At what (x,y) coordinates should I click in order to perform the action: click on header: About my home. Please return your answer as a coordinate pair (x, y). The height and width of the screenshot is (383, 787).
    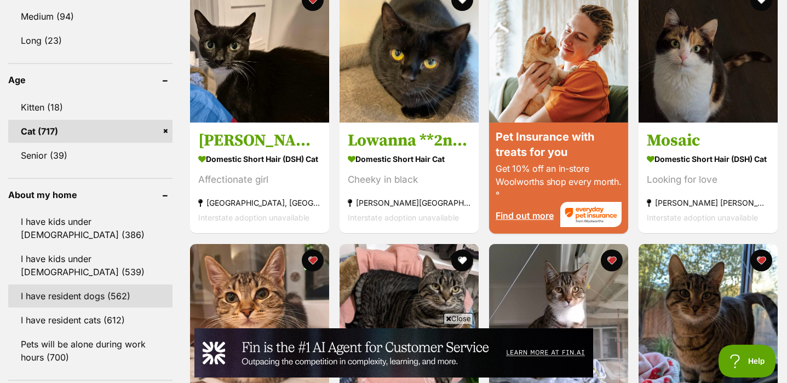
    Looking at the image, I should click on (90, 195).